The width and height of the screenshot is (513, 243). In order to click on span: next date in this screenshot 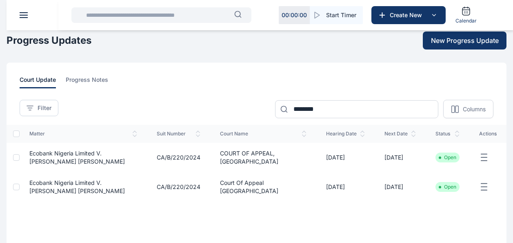, I will do `click(400, 134)`.